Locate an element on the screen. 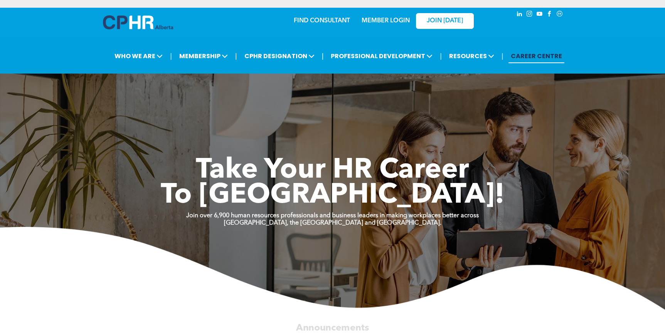  a: CAREER CENTRE is located at coordinates (537, 56).